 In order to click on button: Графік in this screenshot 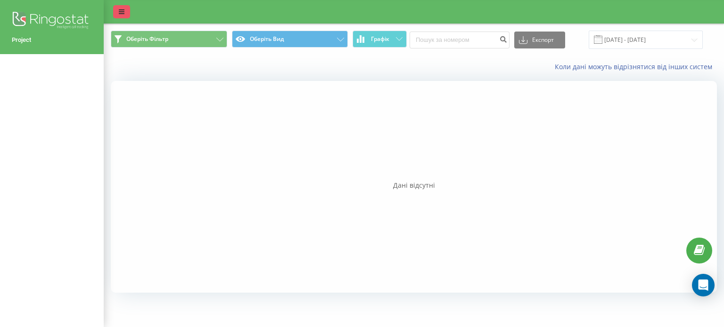, I will do `click(379, 39)`.